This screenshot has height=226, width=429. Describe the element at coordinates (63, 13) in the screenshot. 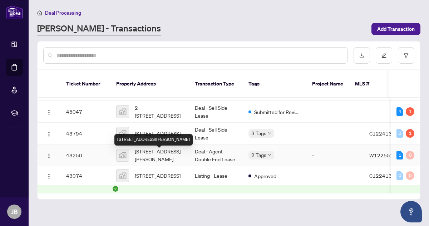

I see `span: Deal Processing` at that location.